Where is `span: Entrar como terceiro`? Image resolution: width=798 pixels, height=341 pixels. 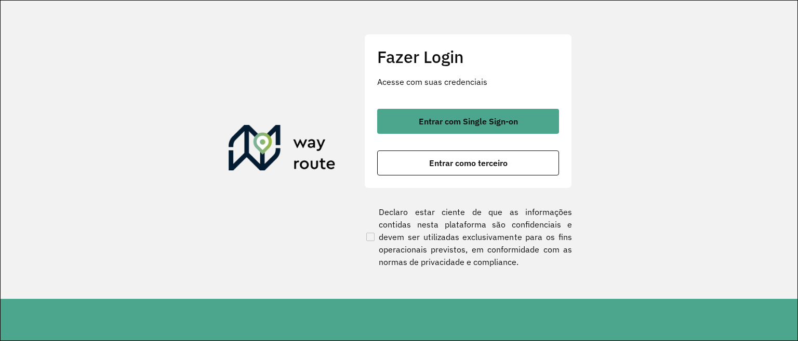 span: Entrar como terceiro is located at coordinates (468, 163).